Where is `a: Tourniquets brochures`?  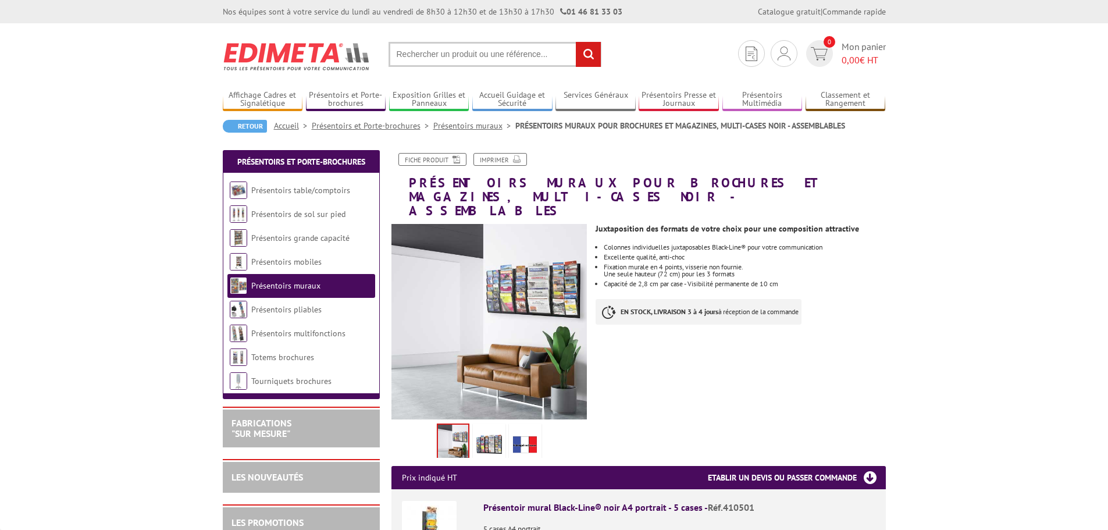 a: Tourniquets brochures is located at coordinates (291, 381).